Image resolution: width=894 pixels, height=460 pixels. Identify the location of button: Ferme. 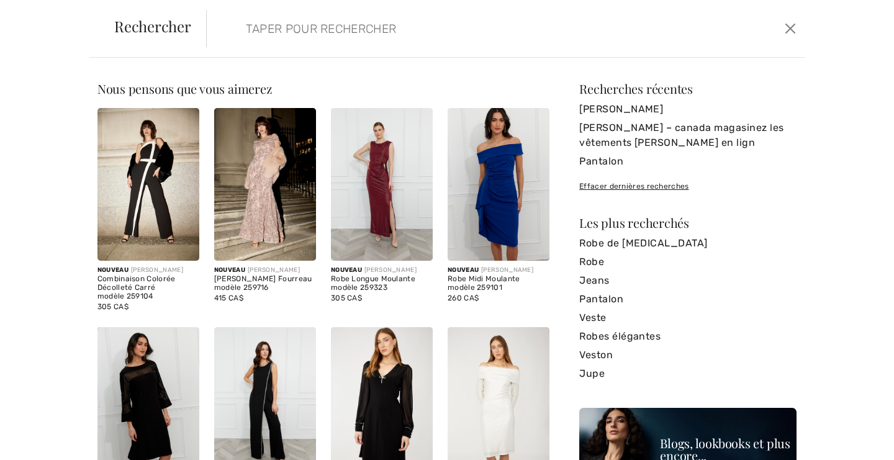
(790, 29).